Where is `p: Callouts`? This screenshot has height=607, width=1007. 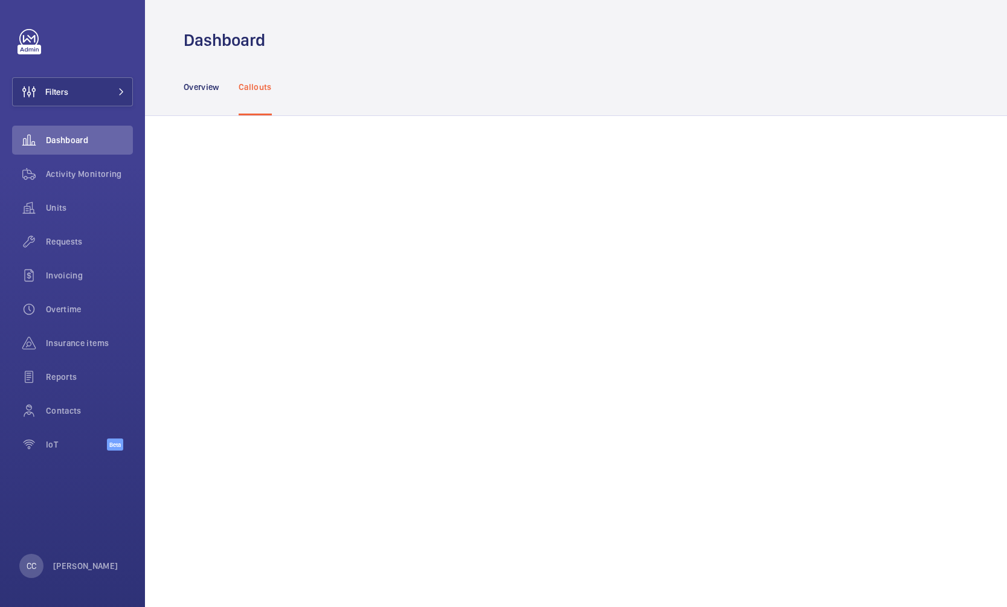
p: Callouts is located at coordinates (255, 87).